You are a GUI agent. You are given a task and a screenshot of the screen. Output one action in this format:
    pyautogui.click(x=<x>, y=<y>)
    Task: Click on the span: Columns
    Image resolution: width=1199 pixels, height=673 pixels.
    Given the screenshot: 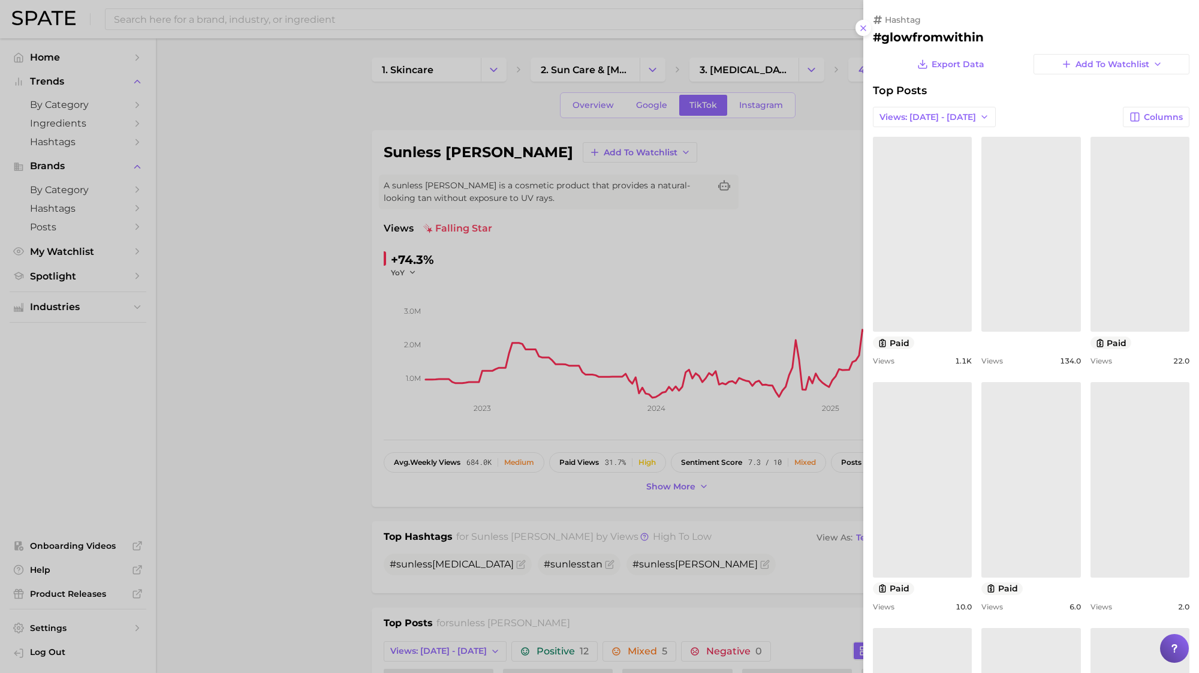 What is the action you would take?
    pyautogui.click(x=1163, y=117)
    